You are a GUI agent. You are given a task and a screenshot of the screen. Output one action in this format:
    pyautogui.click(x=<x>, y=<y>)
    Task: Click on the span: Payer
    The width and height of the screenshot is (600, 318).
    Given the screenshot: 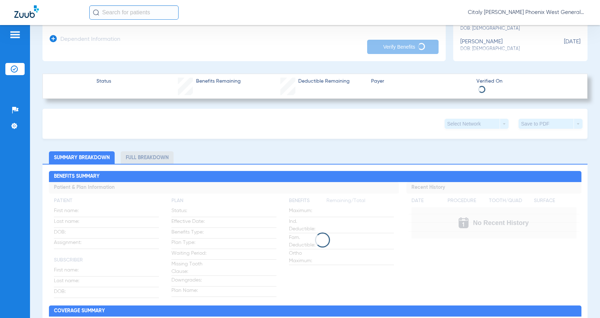 What is the action you would take?
    pyautogui.click(x=421, y=81)
    